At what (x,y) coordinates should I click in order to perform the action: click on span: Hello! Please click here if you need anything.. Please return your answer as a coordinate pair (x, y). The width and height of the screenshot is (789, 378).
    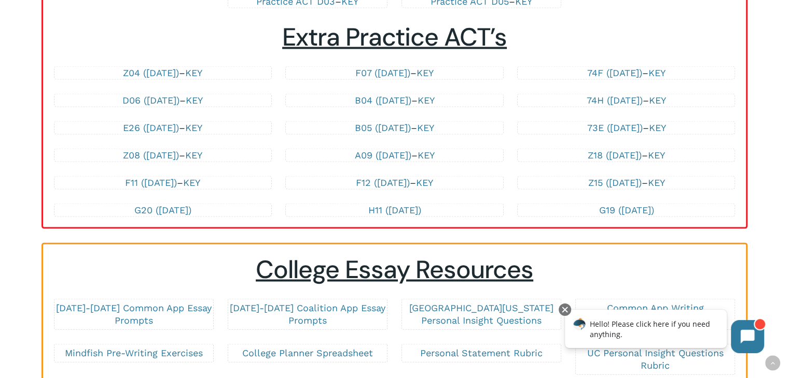
    Looking at the image, I should click on (96, 27).